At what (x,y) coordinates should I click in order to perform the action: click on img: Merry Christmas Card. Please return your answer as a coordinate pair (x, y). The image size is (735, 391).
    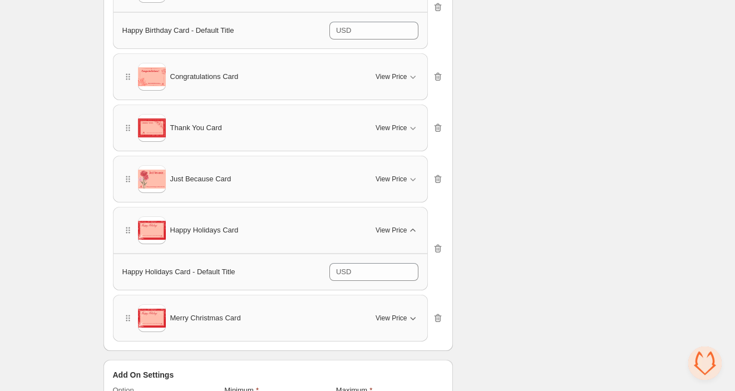
    Looking at the image, I should click on (152, 318).